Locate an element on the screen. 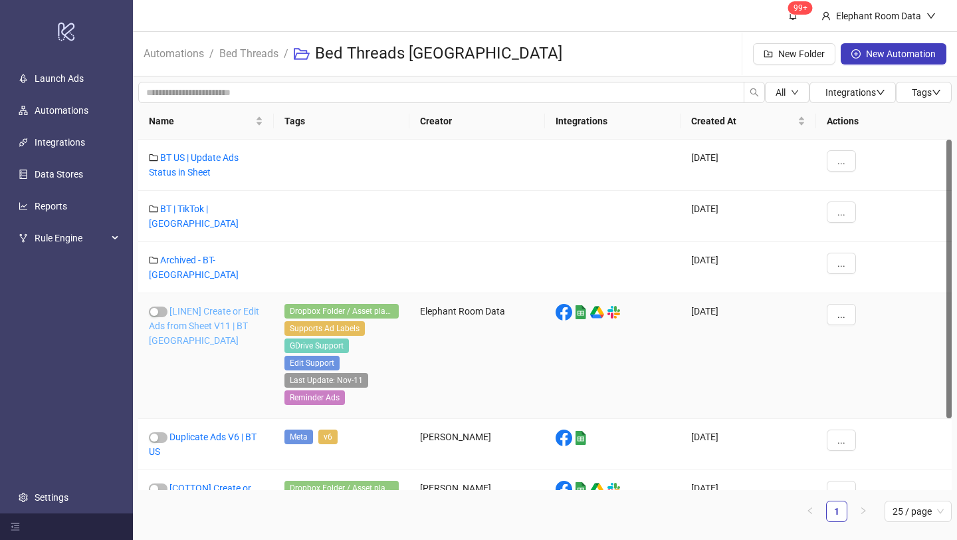 The width and height of the screenshot is (957, 540). th: Actions is located at coordinates (884, 121).